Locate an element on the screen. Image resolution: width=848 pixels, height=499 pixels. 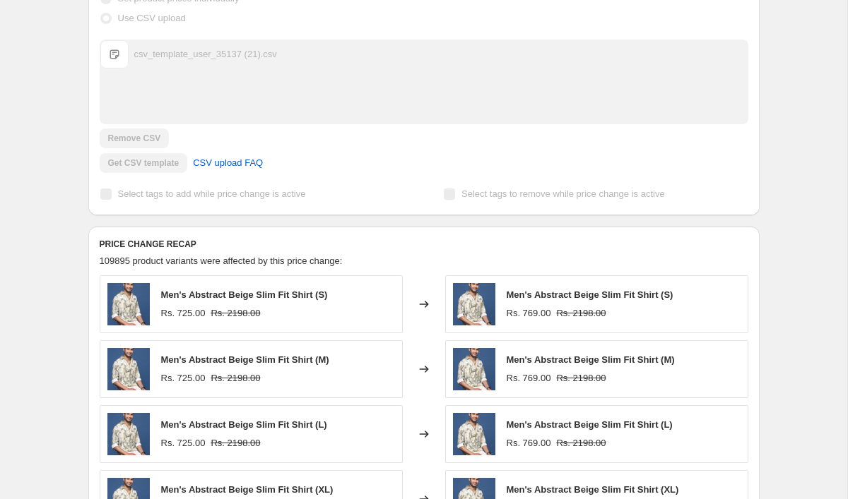
h6: PRICE CHANGE RECAP is located at coordinates (424, 244).